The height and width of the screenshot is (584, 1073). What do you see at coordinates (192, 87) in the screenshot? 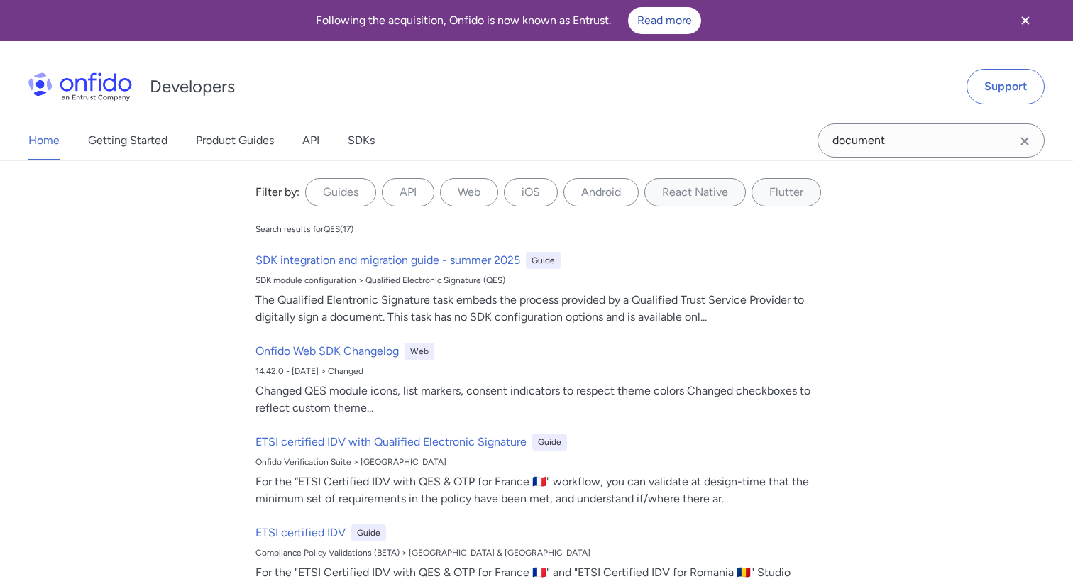
I see `h1: Developers` at bounding box center [192, 87].